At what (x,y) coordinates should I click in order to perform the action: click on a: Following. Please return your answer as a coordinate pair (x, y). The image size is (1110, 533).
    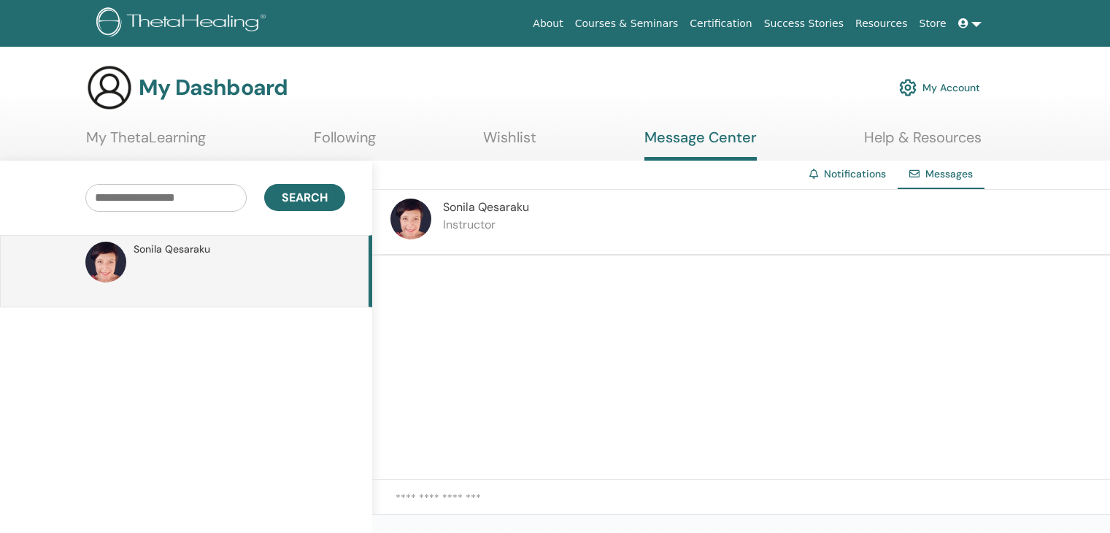
    Looking at the image, I should click on (344, 142).